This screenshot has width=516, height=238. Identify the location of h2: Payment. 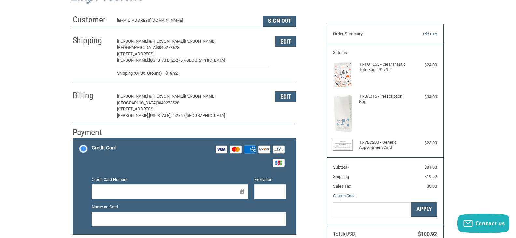
(91, 132).